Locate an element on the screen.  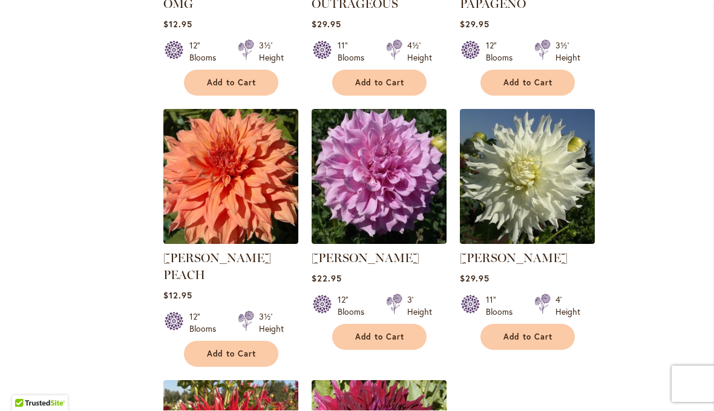
div: 4' Height is located at coordinates (568, 306).